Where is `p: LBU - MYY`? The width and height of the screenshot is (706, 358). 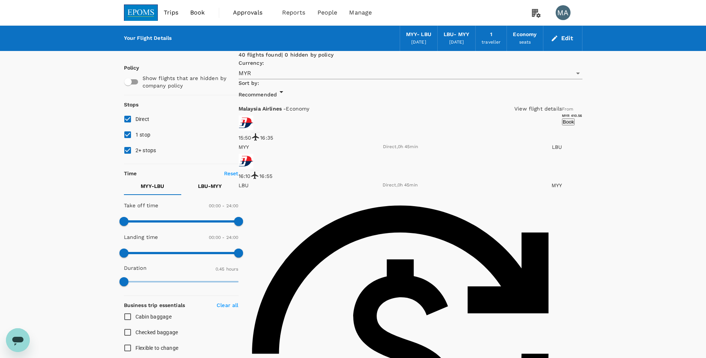
p: LBU - MYY is located at coordinates (210, 186).